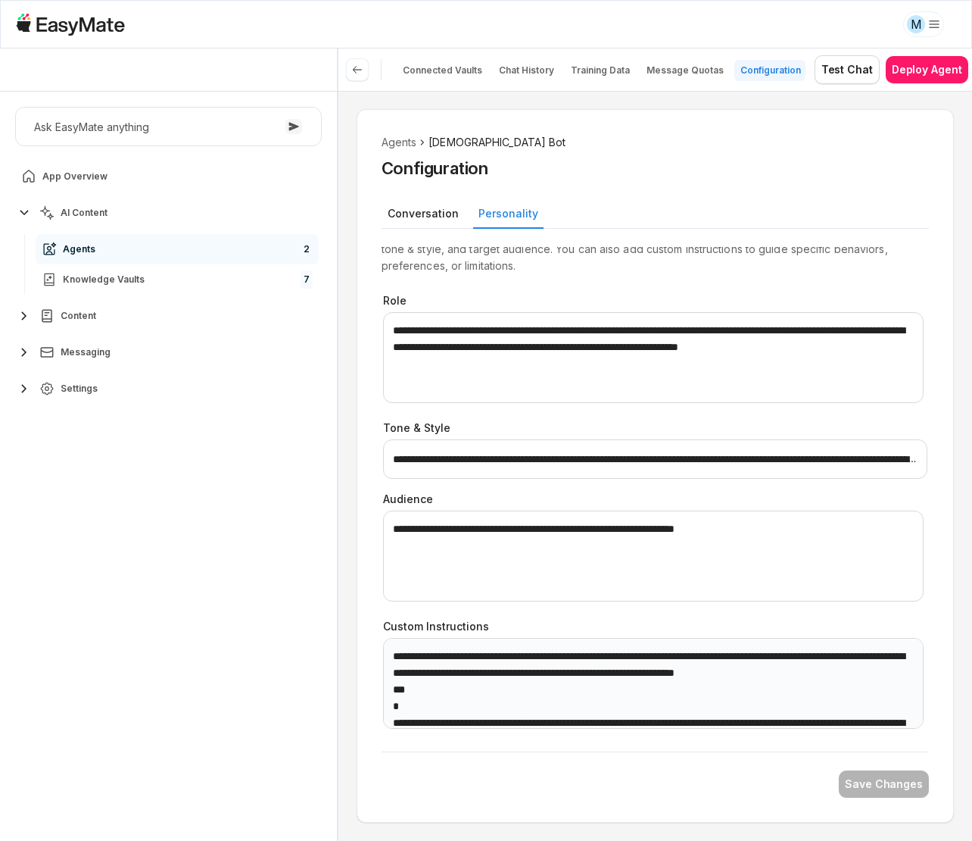 The image size is (972, 841). I want to click on button: Messaging, so click(168, 352).